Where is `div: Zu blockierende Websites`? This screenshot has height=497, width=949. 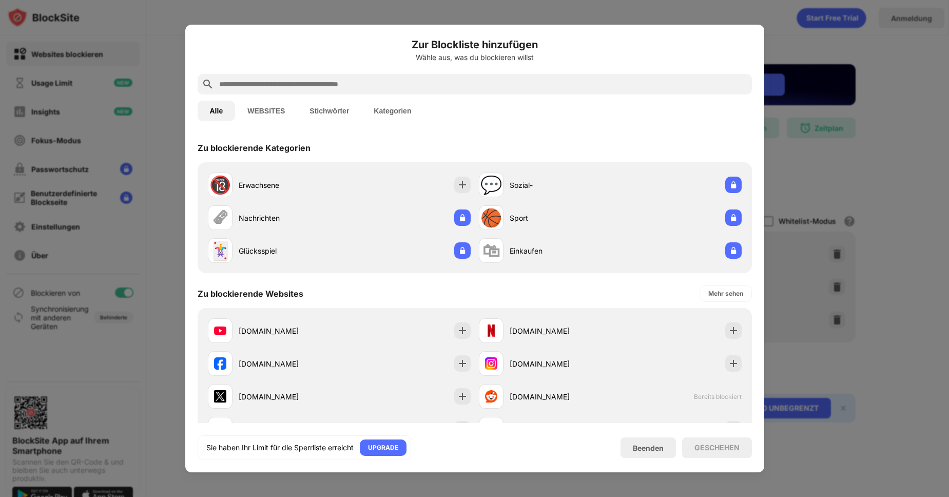 div: Zu blockierende Websites is located at coordinates (251, 294).